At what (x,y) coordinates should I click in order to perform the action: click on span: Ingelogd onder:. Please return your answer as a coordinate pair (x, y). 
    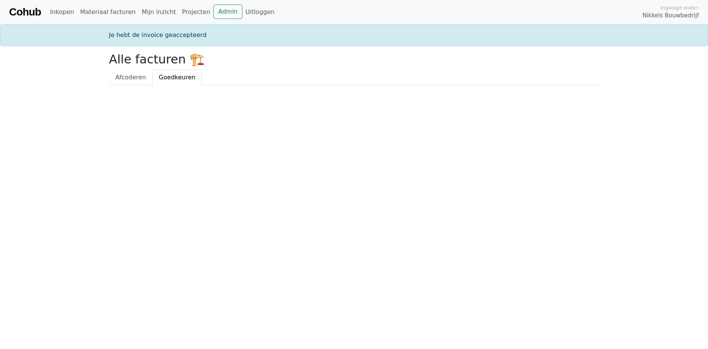
    Looking at the image, I should click on (680, 8).